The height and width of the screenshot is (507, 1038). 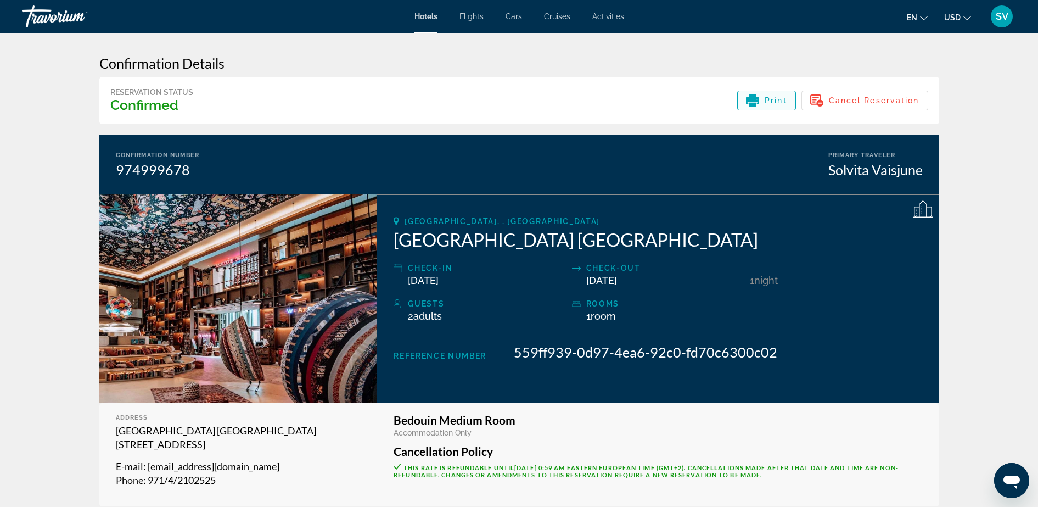 I want to click on span: Cruises, so click(x=557, y=16).